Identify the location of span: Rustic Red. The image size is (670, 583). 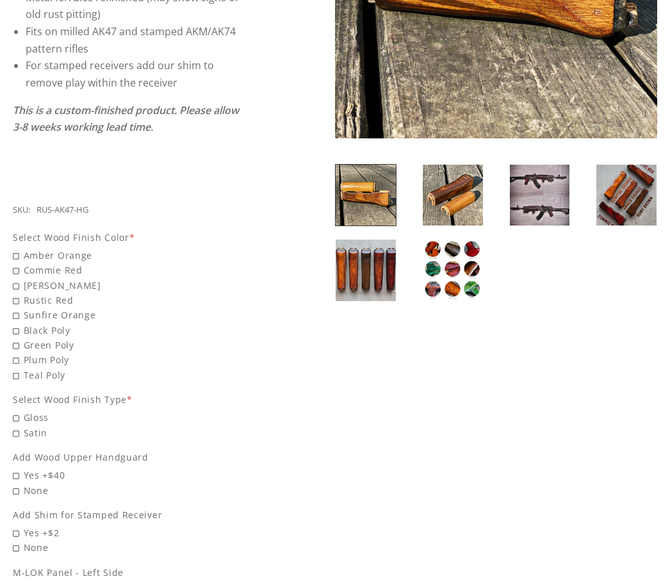
(129, 300).